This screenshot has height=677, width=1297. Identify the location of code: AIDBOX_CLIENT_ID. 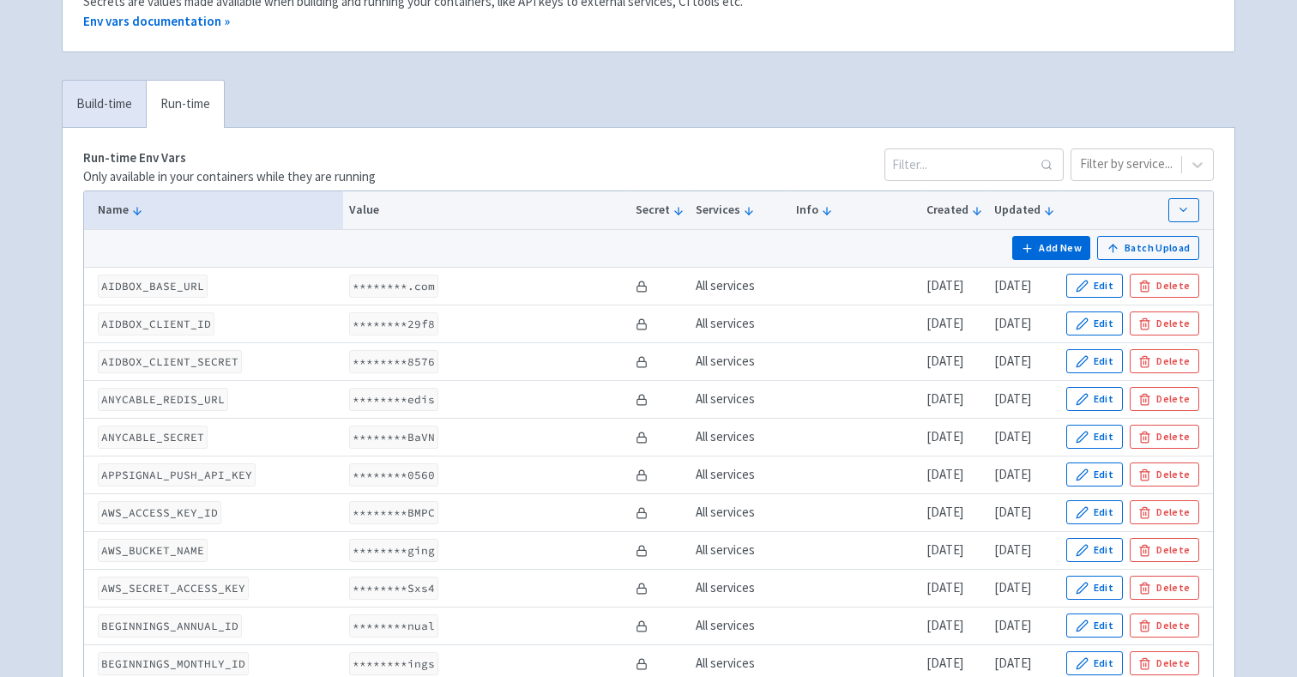
(156, 324).